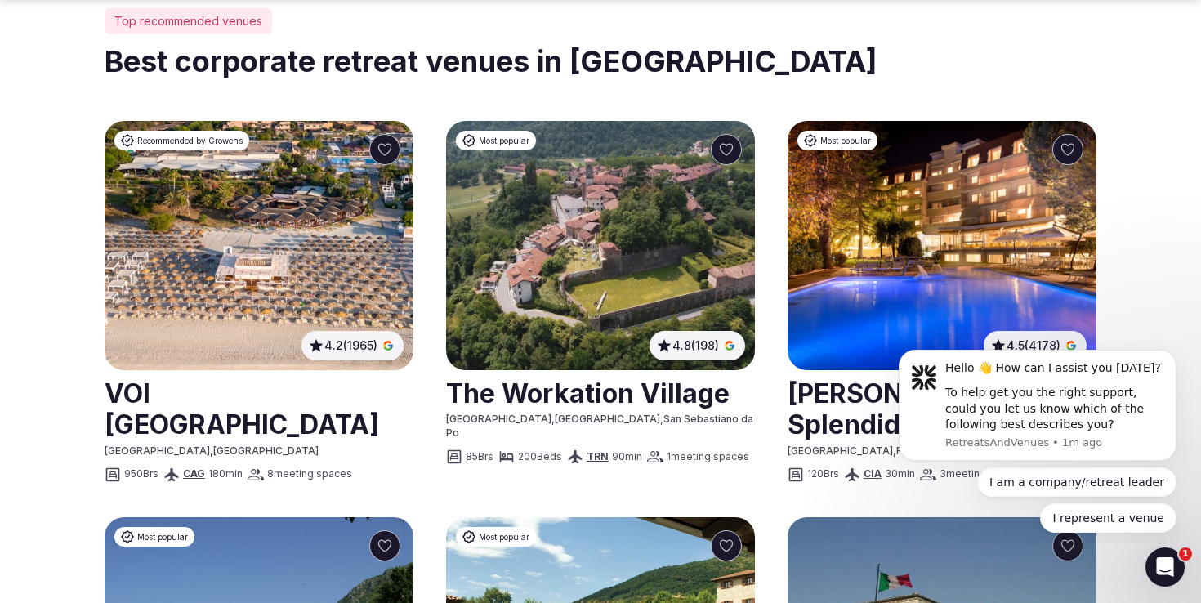 Image resolution: width=1201 pixels, height=603 pixels. I want to click on div: Top recommended venues, so click(188, 21).